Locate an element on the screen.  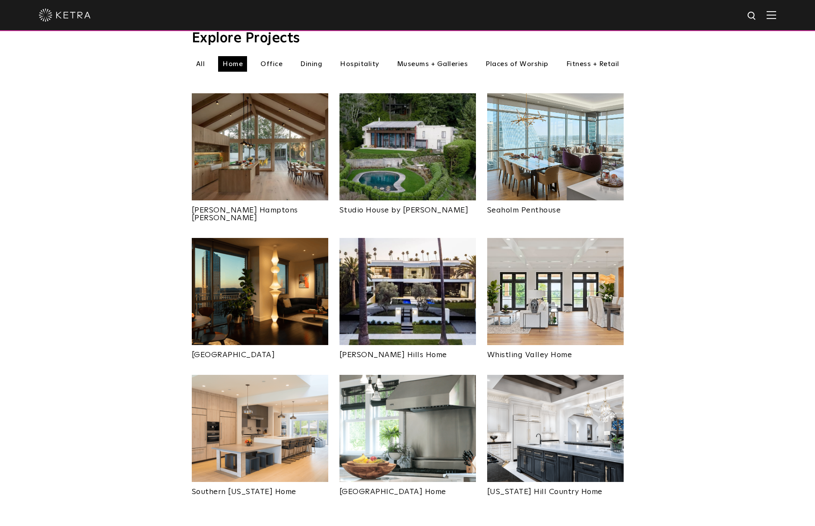
li: Office is located at coordinates (271, 64).